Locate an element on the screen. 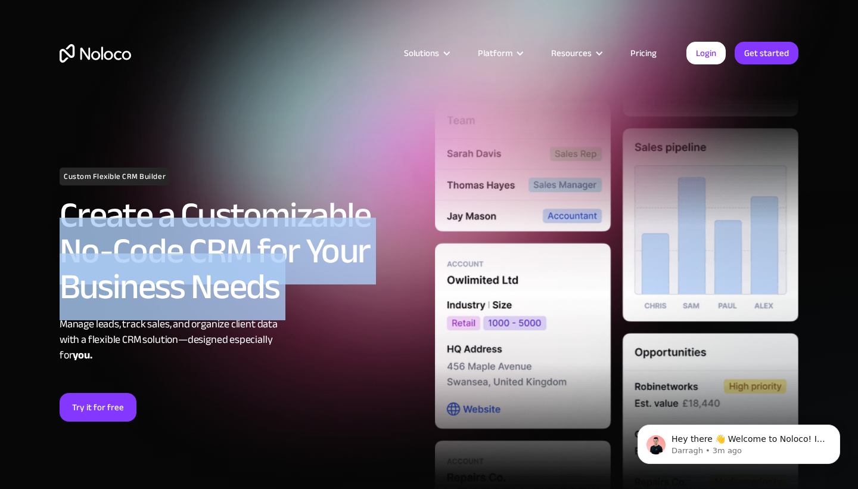 The height and width of the screenshot is (489, 858). a: Try it for free is located at coordinates (98, 407).